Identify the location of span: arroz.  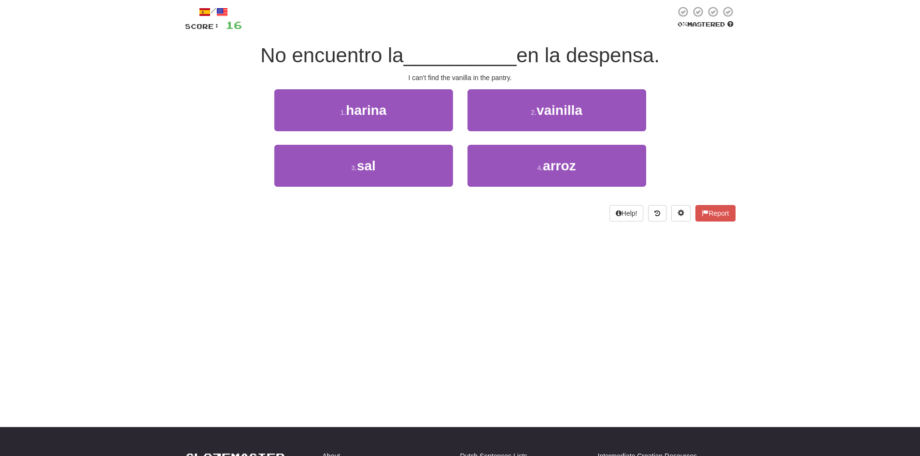
(559, 166).